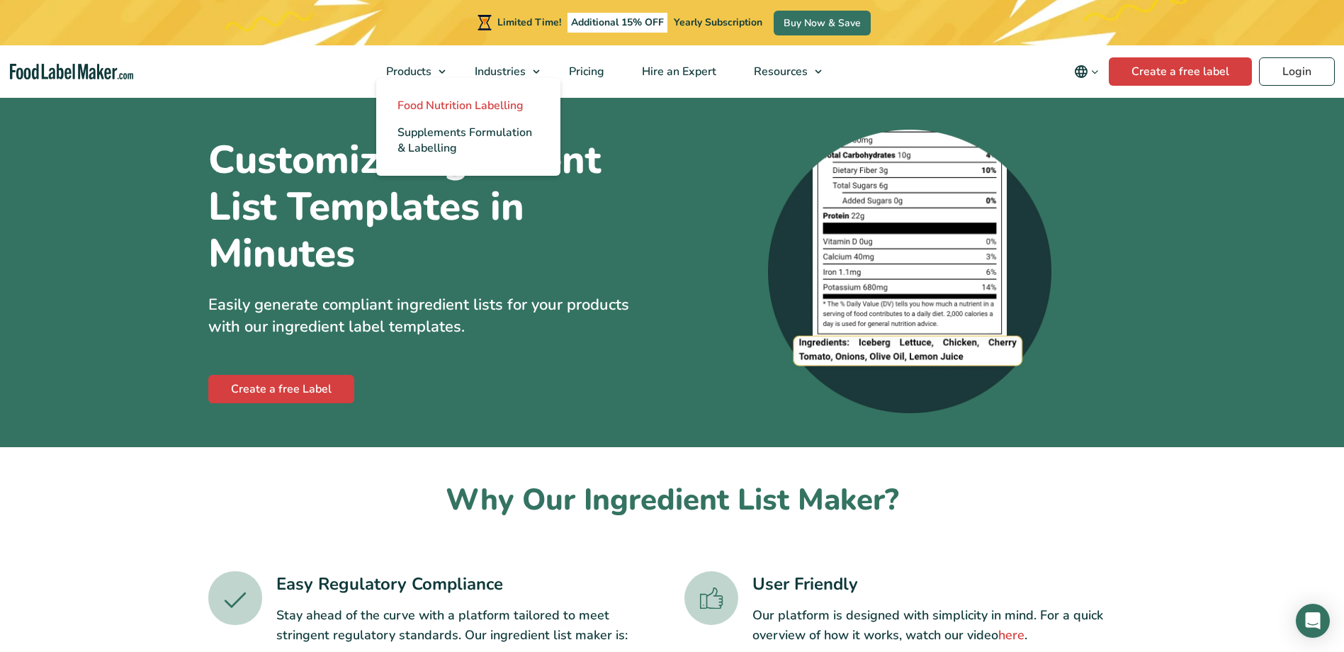 The width and height of the screenshot is (1344, 652). Describe the element at coordinates (1011, 635) in the screenshot. I see `a: here` at that location.